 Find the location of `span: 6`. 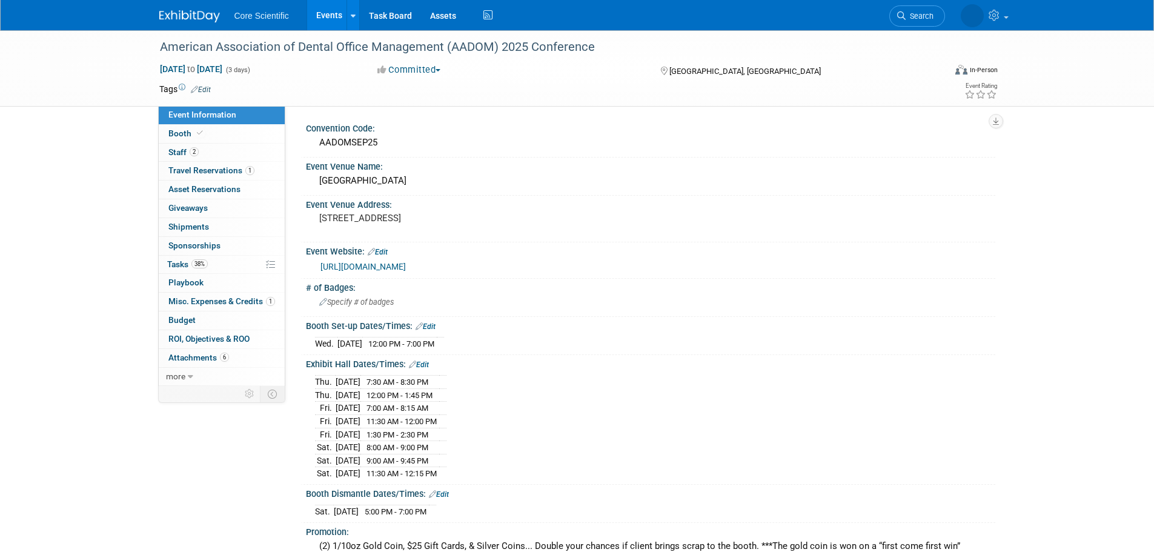

span: 6 is located at coordinates (224, 357).